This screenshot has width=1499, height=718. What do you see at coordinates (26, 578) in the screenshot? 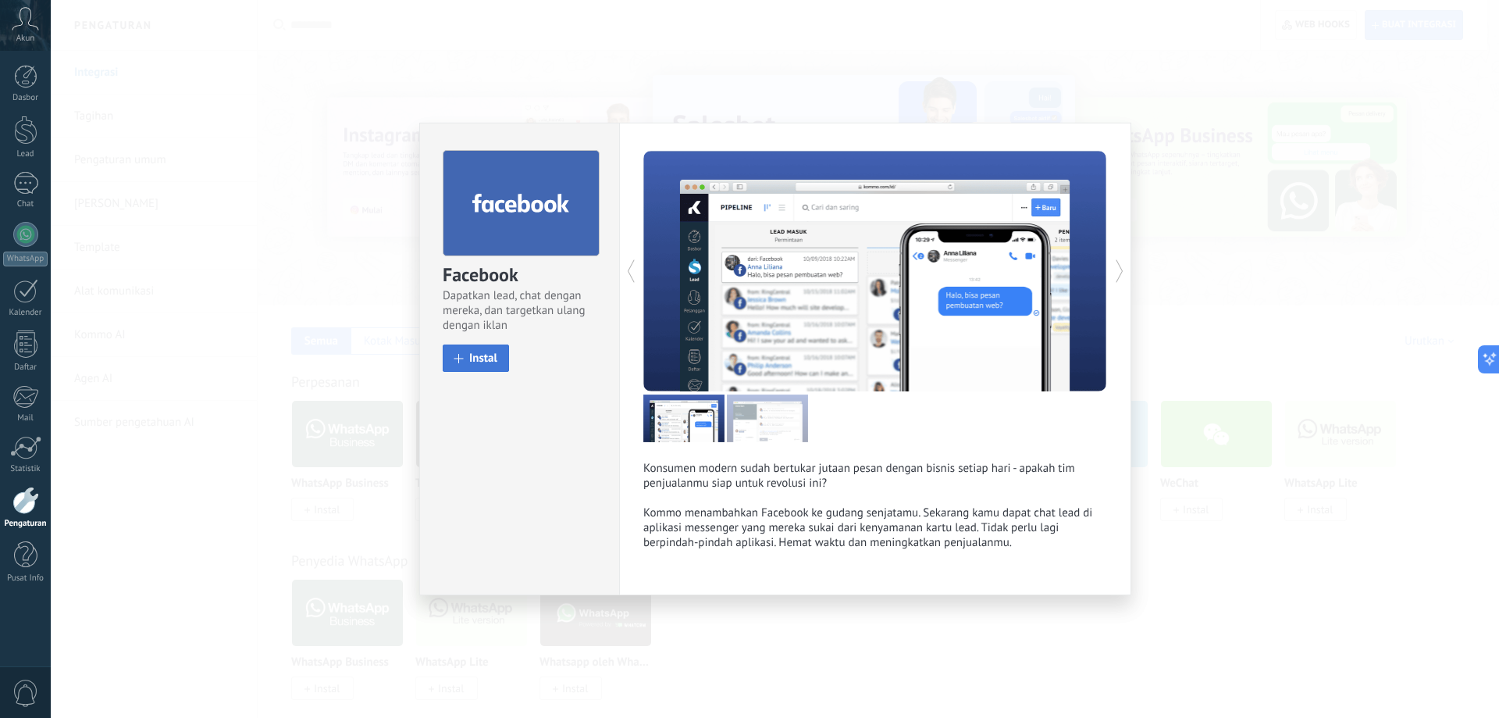
I see `div: Pusat Info` at bounding box center [26, 578].